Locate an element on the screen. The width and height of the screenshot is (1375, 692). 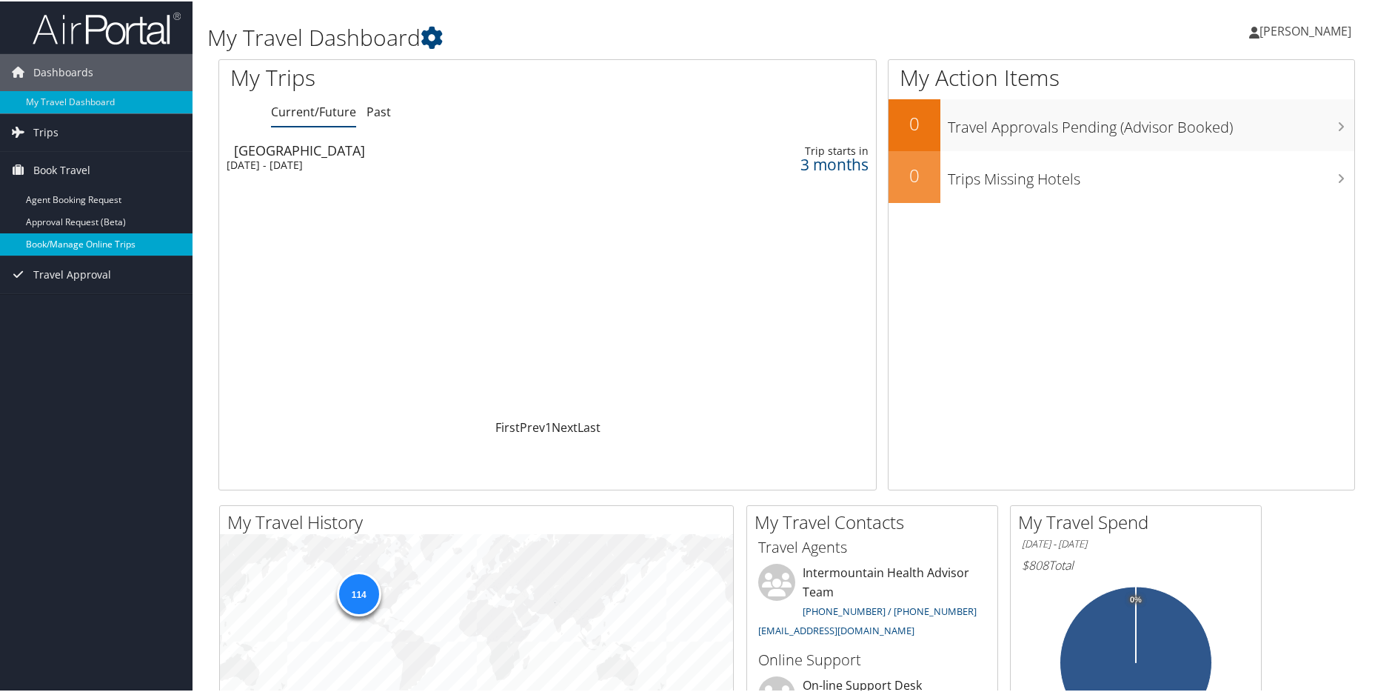
span: Trips is located at coordinates (46, 131).